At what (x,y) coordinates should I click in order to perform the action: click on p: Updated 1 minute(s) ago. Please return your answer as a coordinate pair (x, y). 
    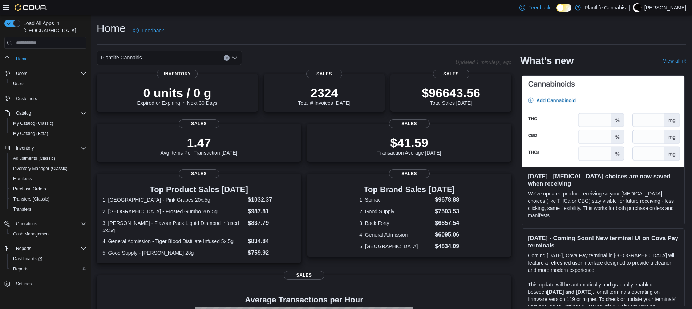
    Looking at the image, I should click on (484, 62).